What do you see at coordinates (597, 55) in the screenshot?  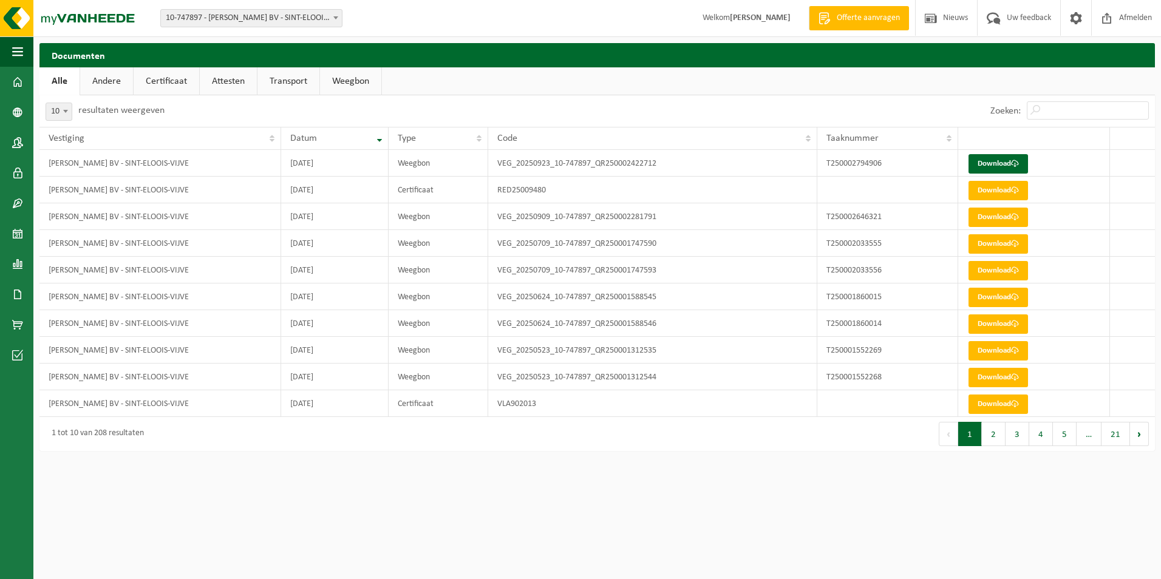 I see `h2: Documenten` at bounding box center [597, 55].